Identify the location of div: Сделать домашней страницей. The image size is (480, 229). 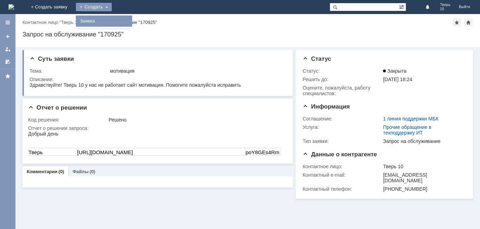
(469, 23).